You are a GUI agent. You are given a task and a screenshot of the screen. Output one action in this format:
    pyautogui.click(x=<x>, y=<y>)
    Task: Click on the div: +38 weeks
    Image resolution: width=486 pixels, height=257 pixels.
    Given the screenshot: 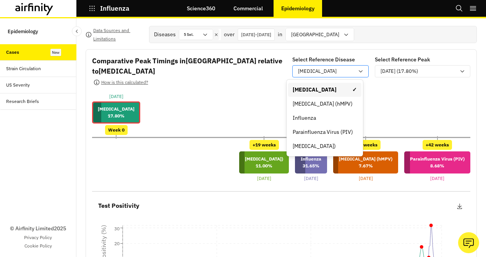 What is the action you would take?
    pyautogui.click(x=365, y=145)
    